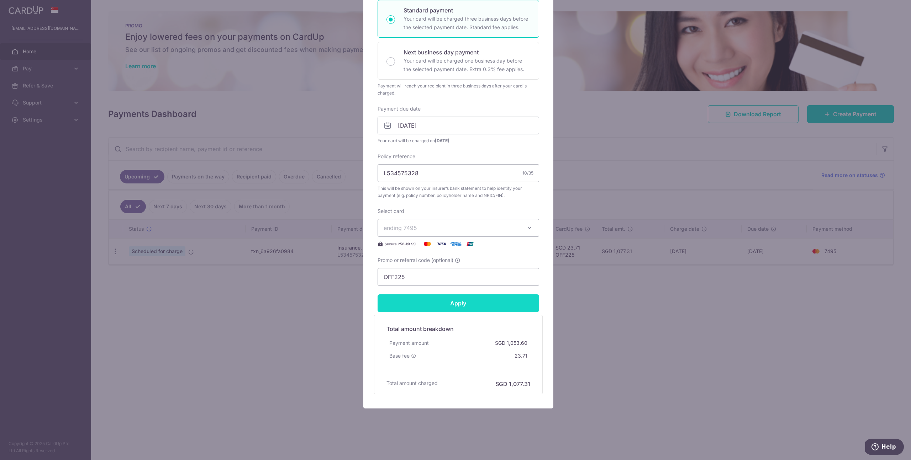  Describe the element at coordinates (391, 211) in the screenshot. I see `label: Select card` at that location.